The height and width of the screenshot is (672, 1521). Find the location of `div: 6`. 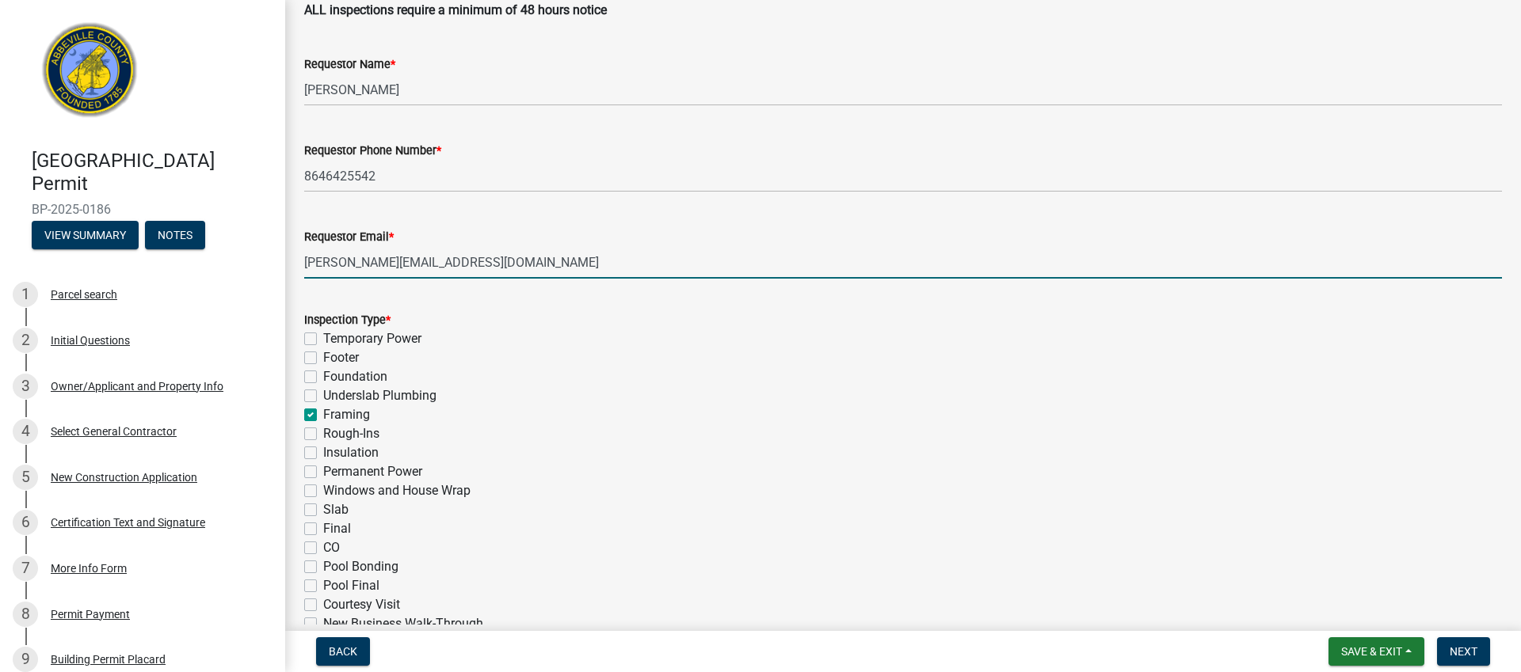

div: 6 is located at coordinates (25, 523).